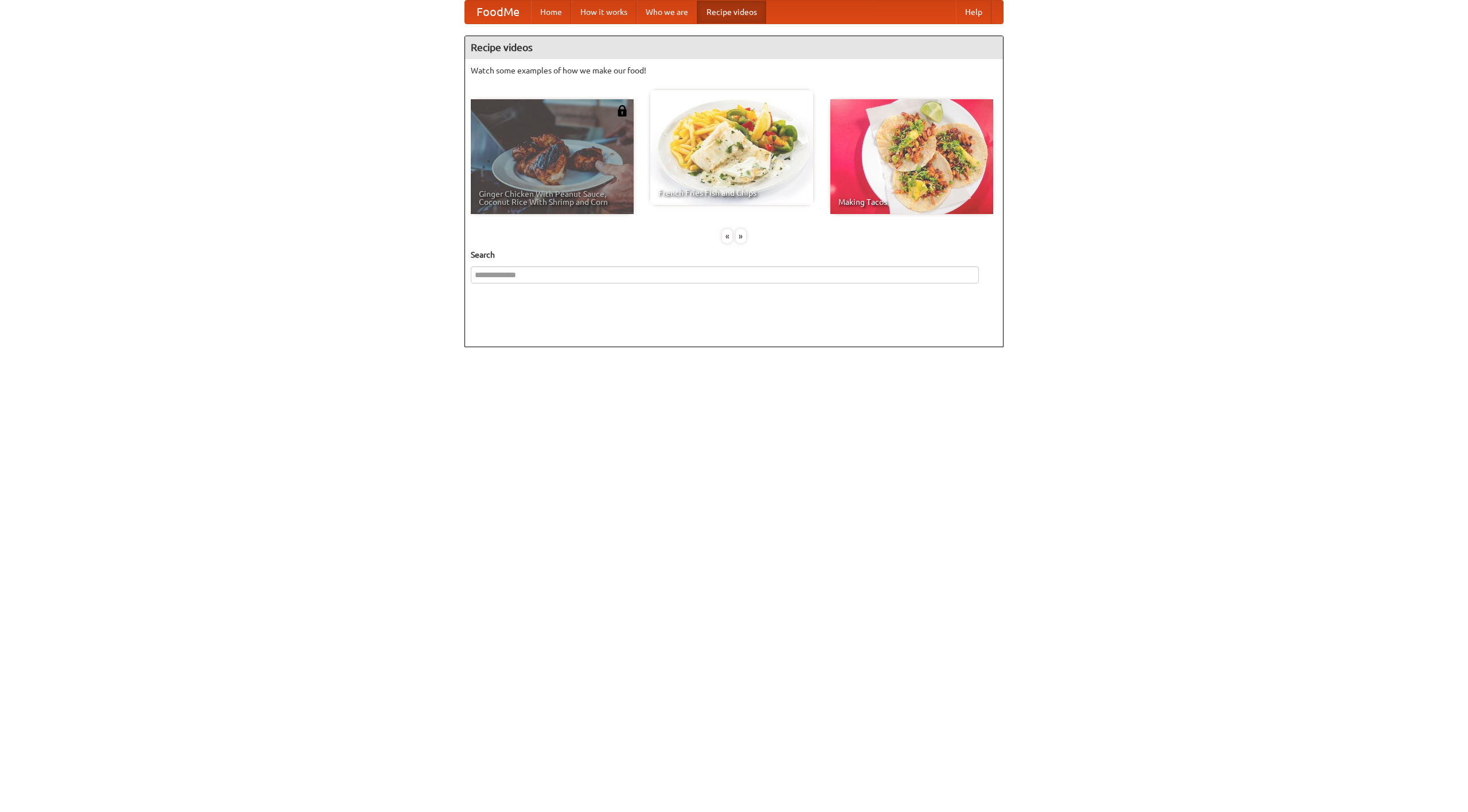 The height and width of the screenshot is (812, 1468). I want to click on h5: Search, so click(734, 255).